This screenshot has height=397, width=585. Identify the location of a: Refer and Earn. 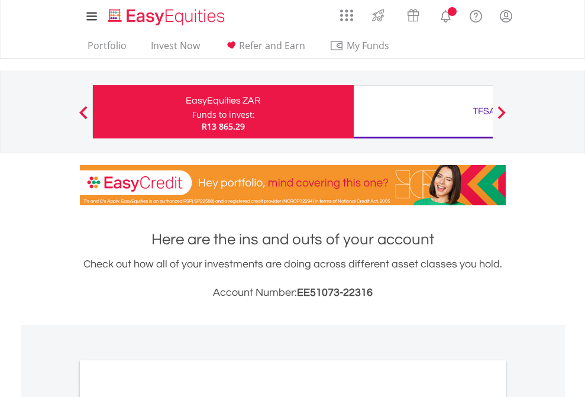
(265, 49).